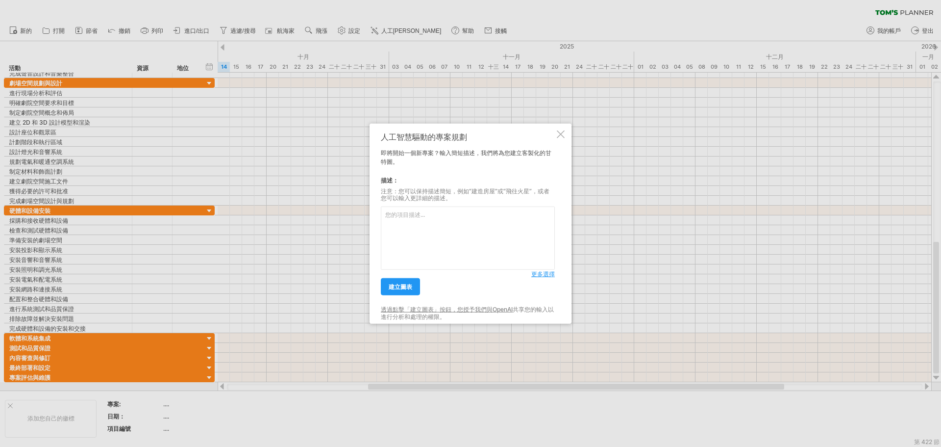  Describe the element at coordinates (466, 156) in the screenshot. I see `font: 即將開始一個新專案？輸入簡短描述，我們將為您建立客製化的甘特圖。` at that location.